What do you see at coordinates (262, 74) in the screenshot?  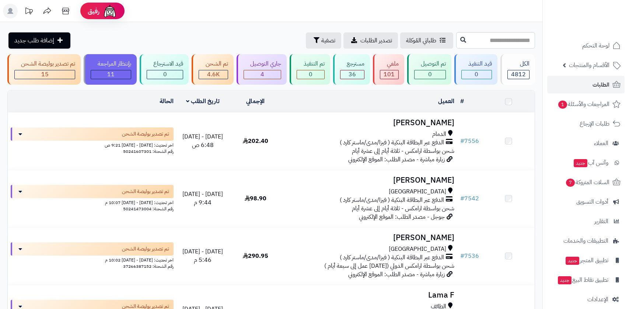 I see `span: 4` at bounding box center [262, 74].